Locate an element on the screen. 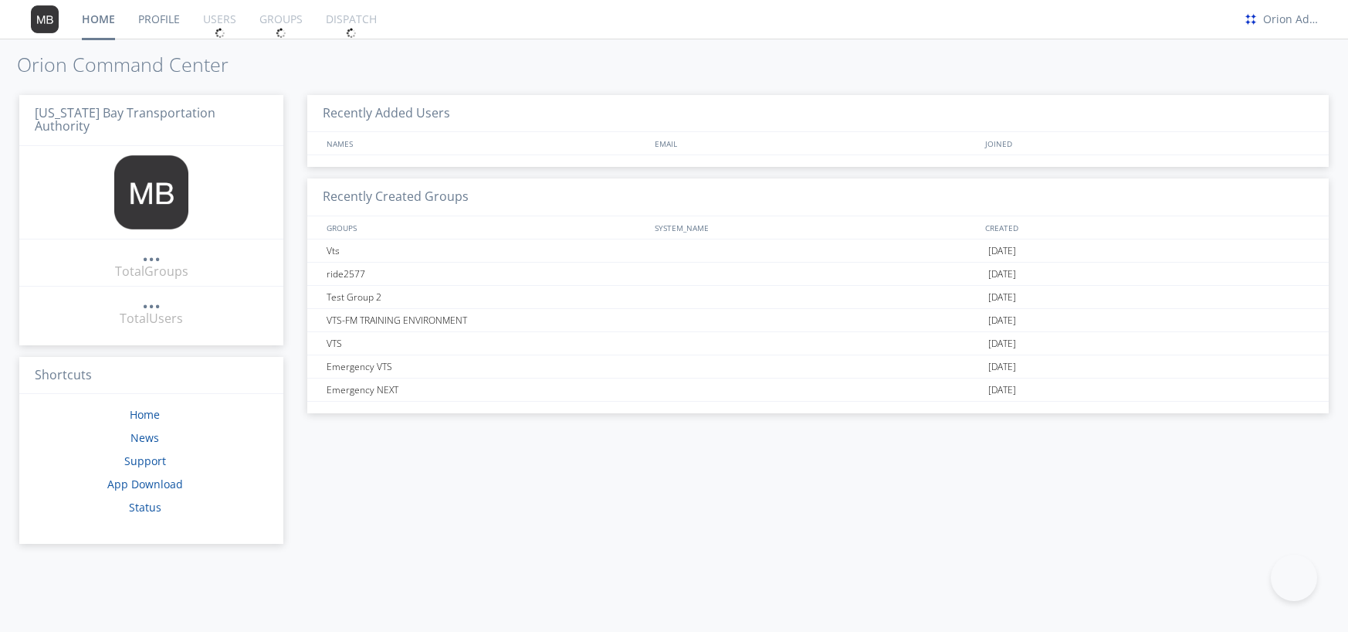  h3: Shortcuts is located at coordinates (151, 375).